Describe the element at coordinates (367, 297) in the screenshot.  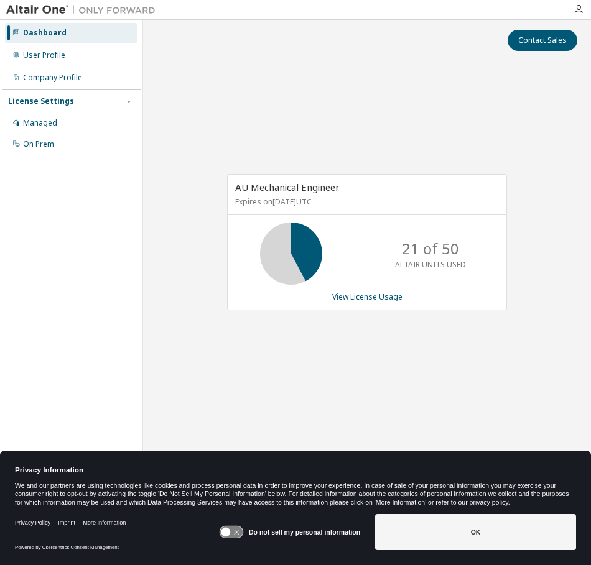
I see `a: View License Usage` at that location.